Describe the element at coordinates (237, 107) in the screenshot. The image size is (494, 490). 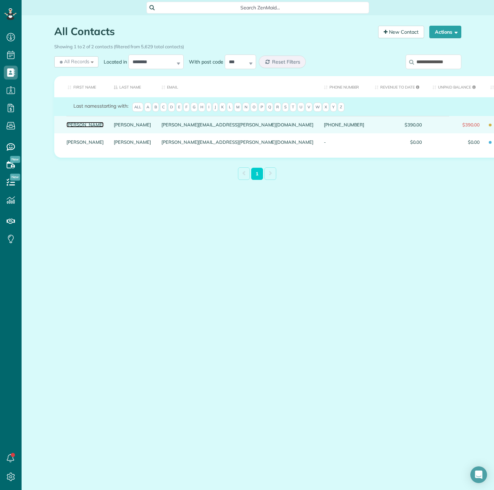
I see `span: M` at that location.